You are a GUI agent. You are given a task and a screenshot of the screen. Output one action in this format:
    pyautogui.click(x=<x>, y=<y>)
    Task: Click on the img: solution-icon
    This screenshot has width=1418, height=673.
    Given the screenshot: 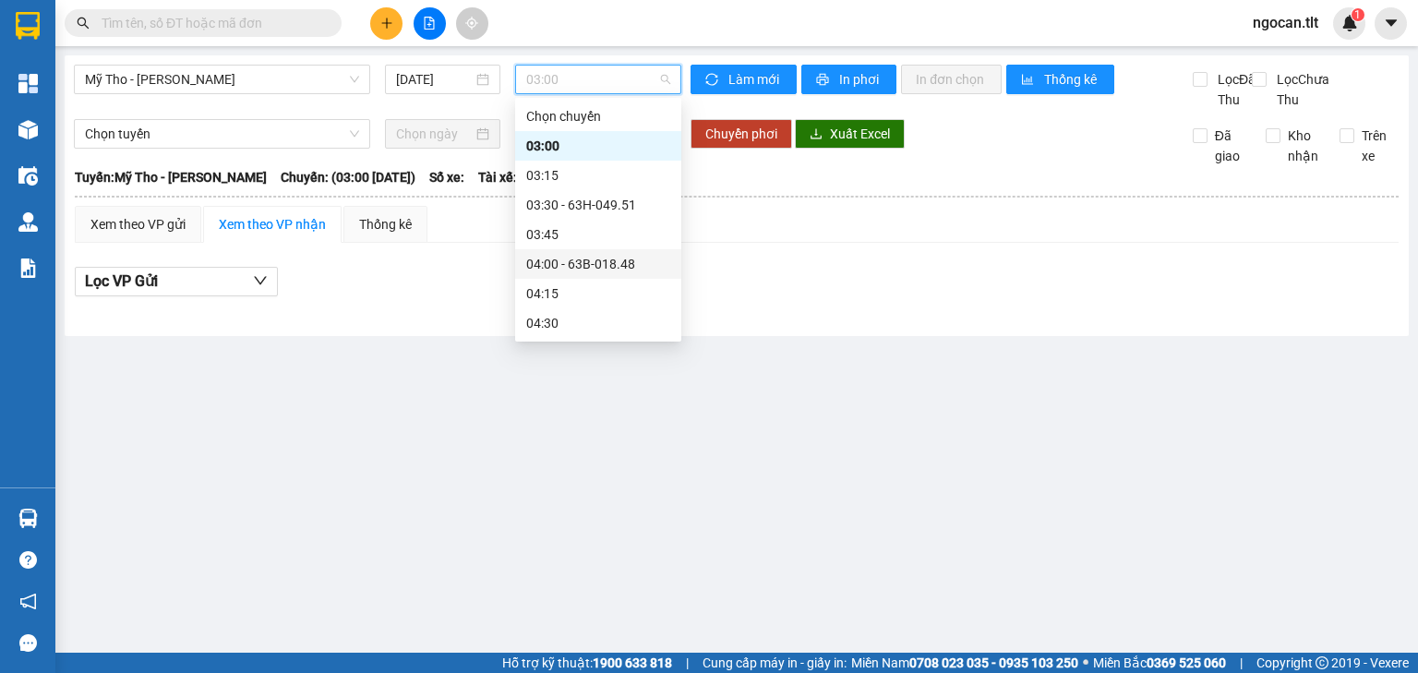 What is the action you would take?
    pyautogui.click(x=28, y=268)
    